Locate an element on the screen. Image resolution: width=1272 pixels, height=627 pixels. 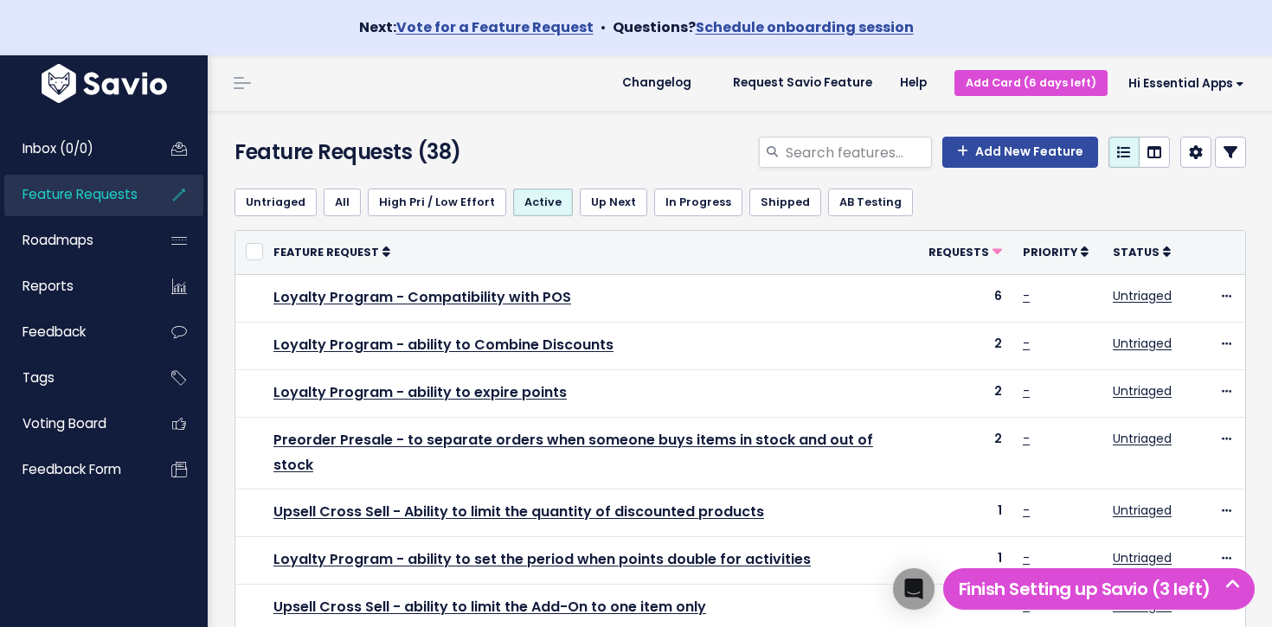
a: Preorder Presale - to separate orders when someone buys items in stock and out of stock is located at coordinates (573, 452).